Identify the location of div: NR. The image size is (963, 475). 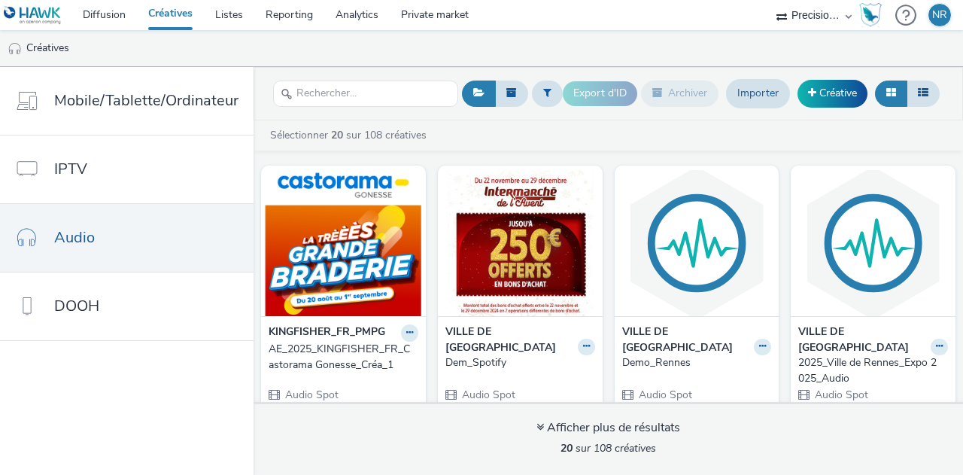
(940, 15).